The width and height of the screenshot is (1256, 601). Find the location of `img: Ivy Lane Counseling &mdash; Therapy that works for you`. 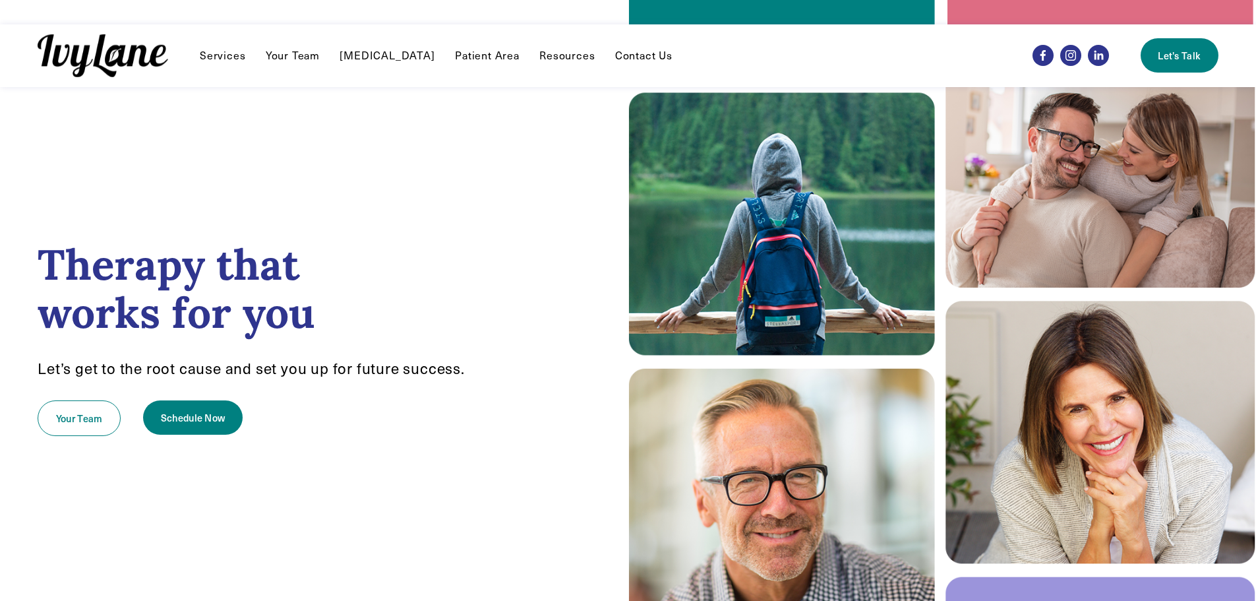

img: Ivy Lane Counseling &mdash; Therapy that works for you is located at coordinates (103, 55).